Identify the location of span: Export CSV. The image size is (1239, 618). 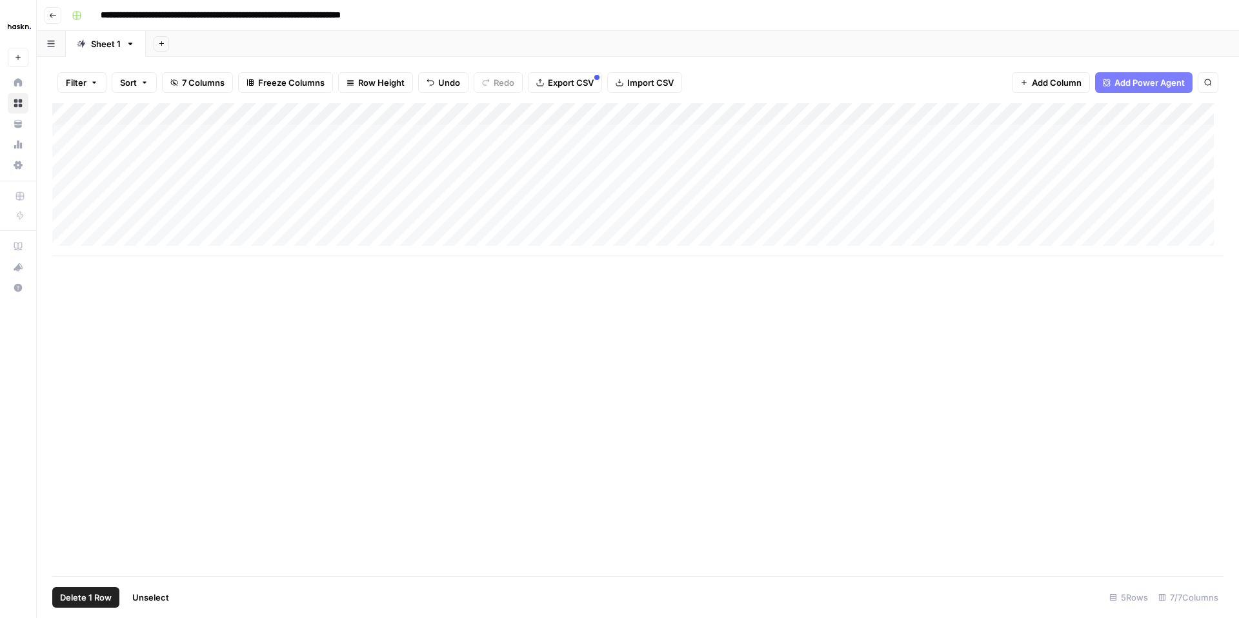
(571, 83).